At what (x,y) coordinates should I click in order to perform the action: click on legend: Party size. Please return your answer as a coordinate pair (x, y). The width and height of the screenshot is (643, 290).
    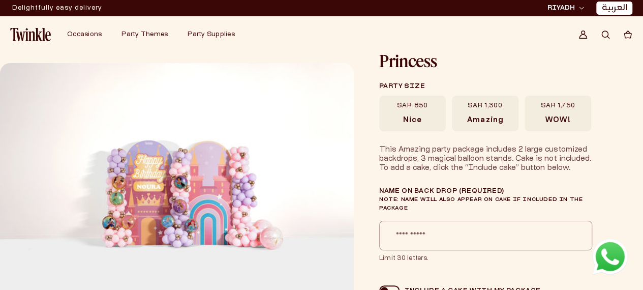
    Looking at the image, I should click on (485, 86).